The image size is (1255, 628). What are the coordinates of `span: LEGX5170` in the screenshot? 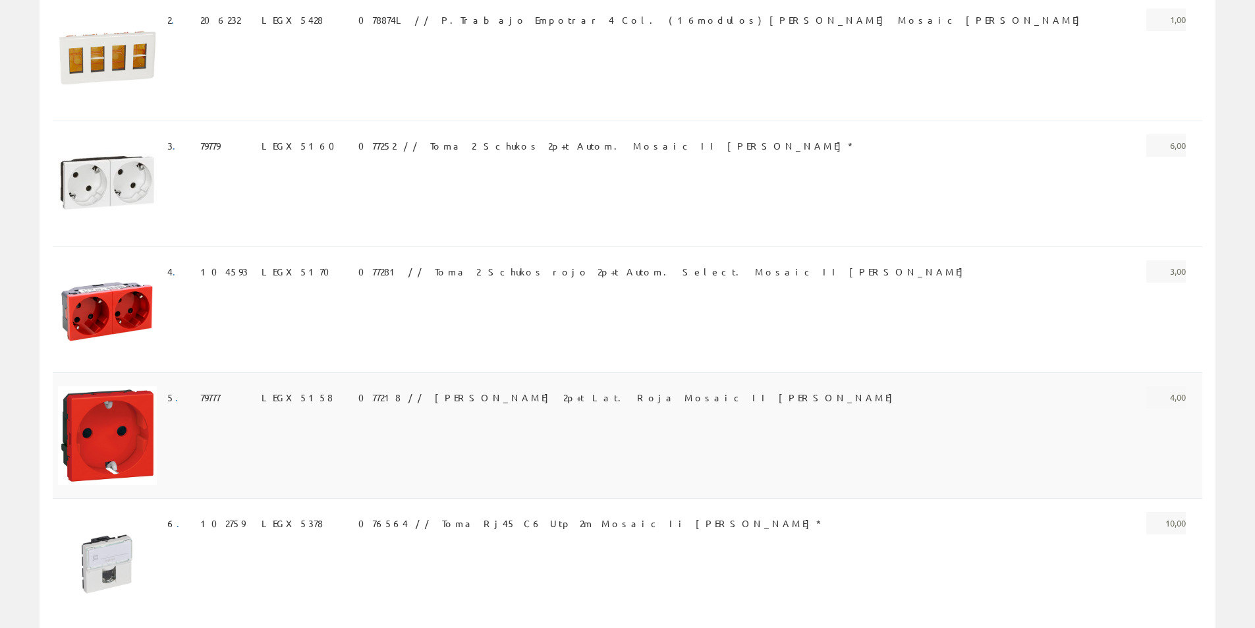 It's located at (299, 271).